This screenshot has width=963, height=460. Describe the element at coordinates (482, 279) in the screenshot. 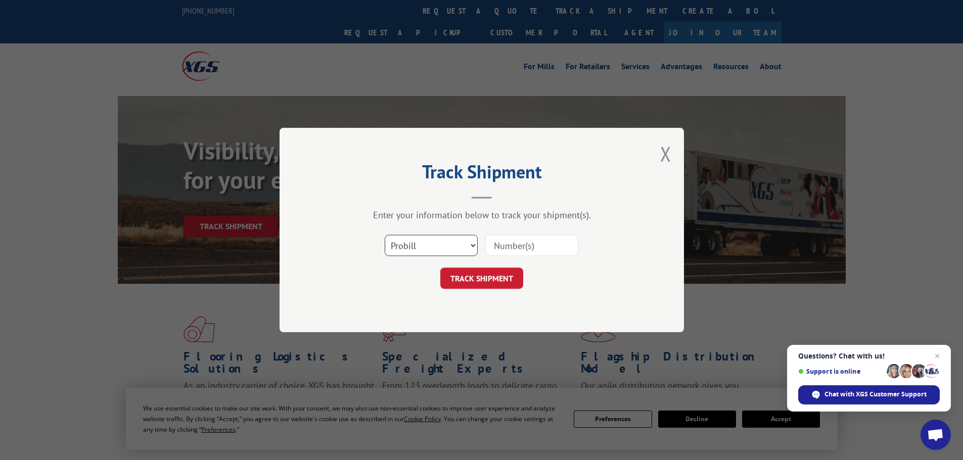

I see `button: TRACK SHIPMENT` at that location.